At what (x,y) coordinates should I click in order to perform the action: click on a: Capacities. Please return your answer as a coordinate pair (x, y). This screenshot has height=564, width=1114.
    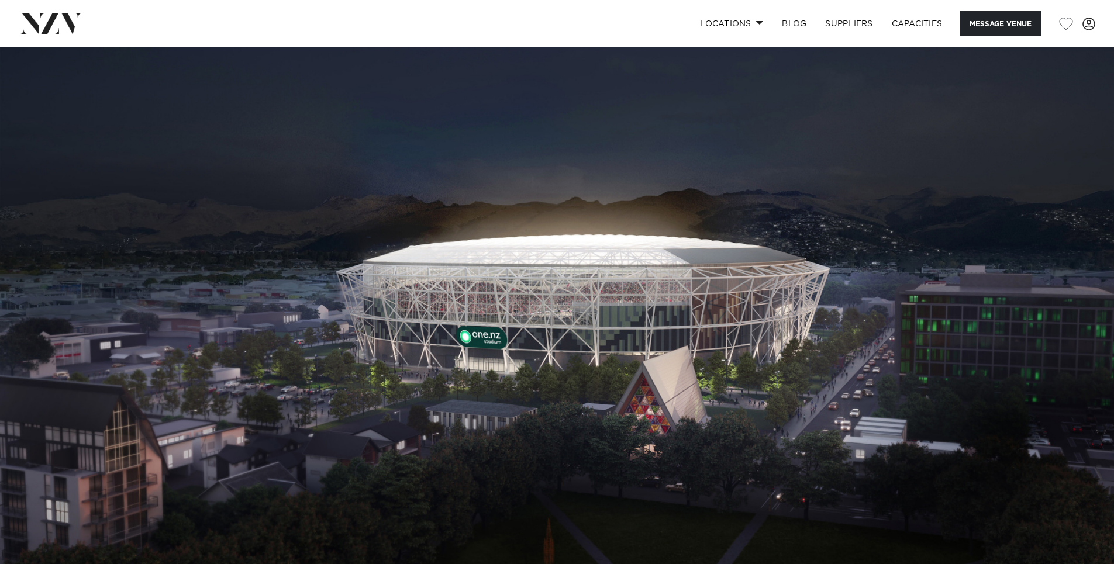
    Looking at the image, I should click on (917, 23).